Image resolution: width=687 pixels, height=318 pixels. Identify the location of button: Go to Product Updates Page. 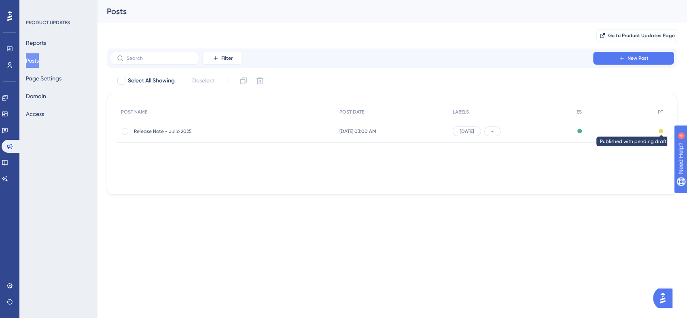
(637, 36).